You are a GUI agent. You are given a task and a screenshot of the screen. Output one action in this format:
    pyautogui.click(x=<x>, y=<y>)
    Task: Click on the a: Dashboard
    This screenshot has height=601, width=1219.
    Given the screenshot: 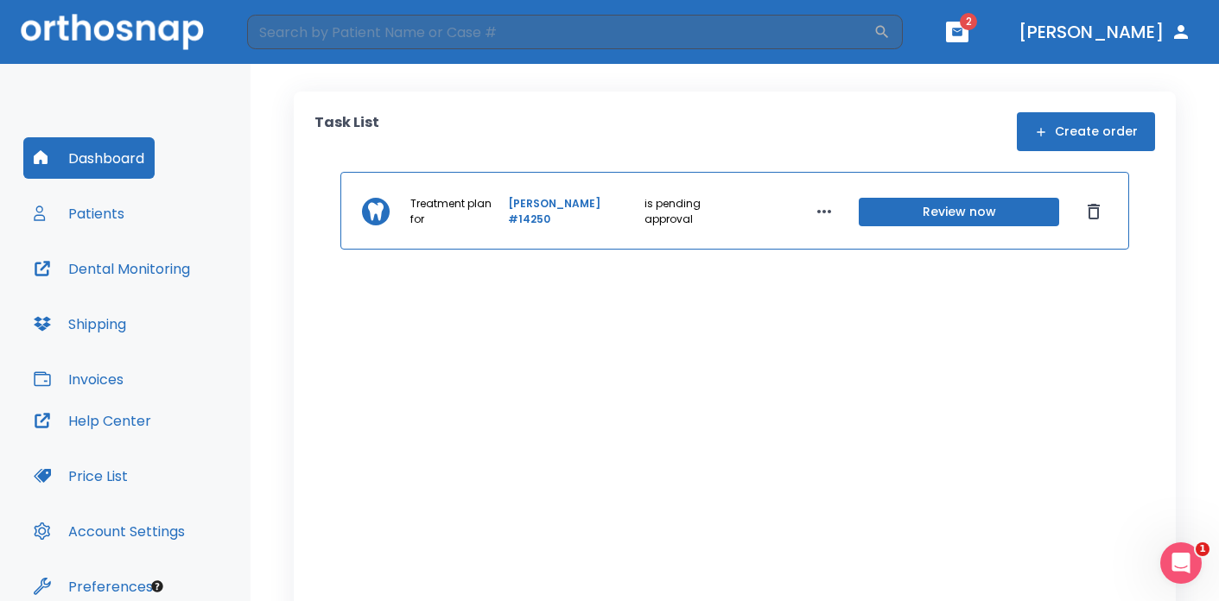 What is the action you would take?
    pyautogui.click(x=89, y=158)
    